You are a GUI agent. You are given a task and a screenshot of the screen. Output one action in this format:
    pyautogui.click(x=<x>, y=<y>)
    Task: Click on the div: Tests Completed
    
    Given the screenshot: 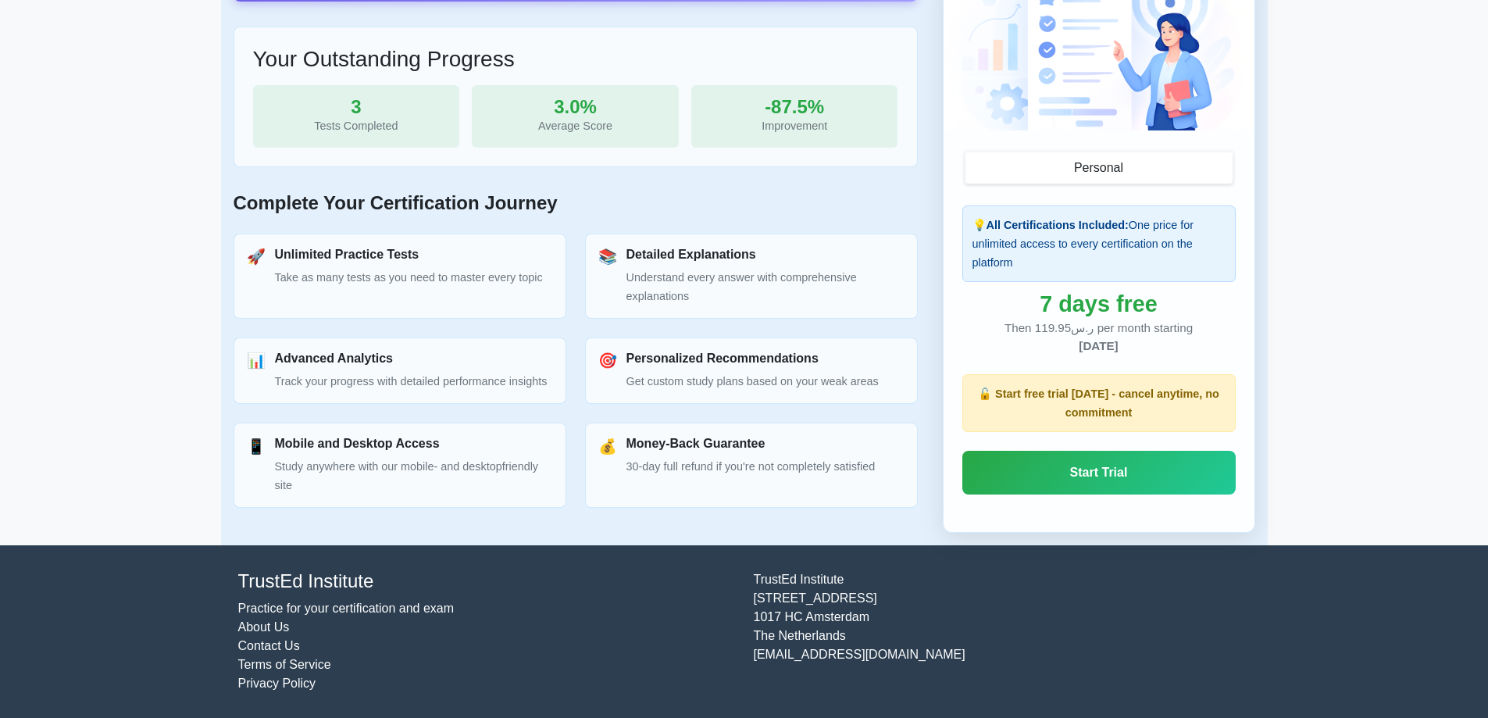 What is the action you would take?
    pyautogui.click(x=356, y=126)
    